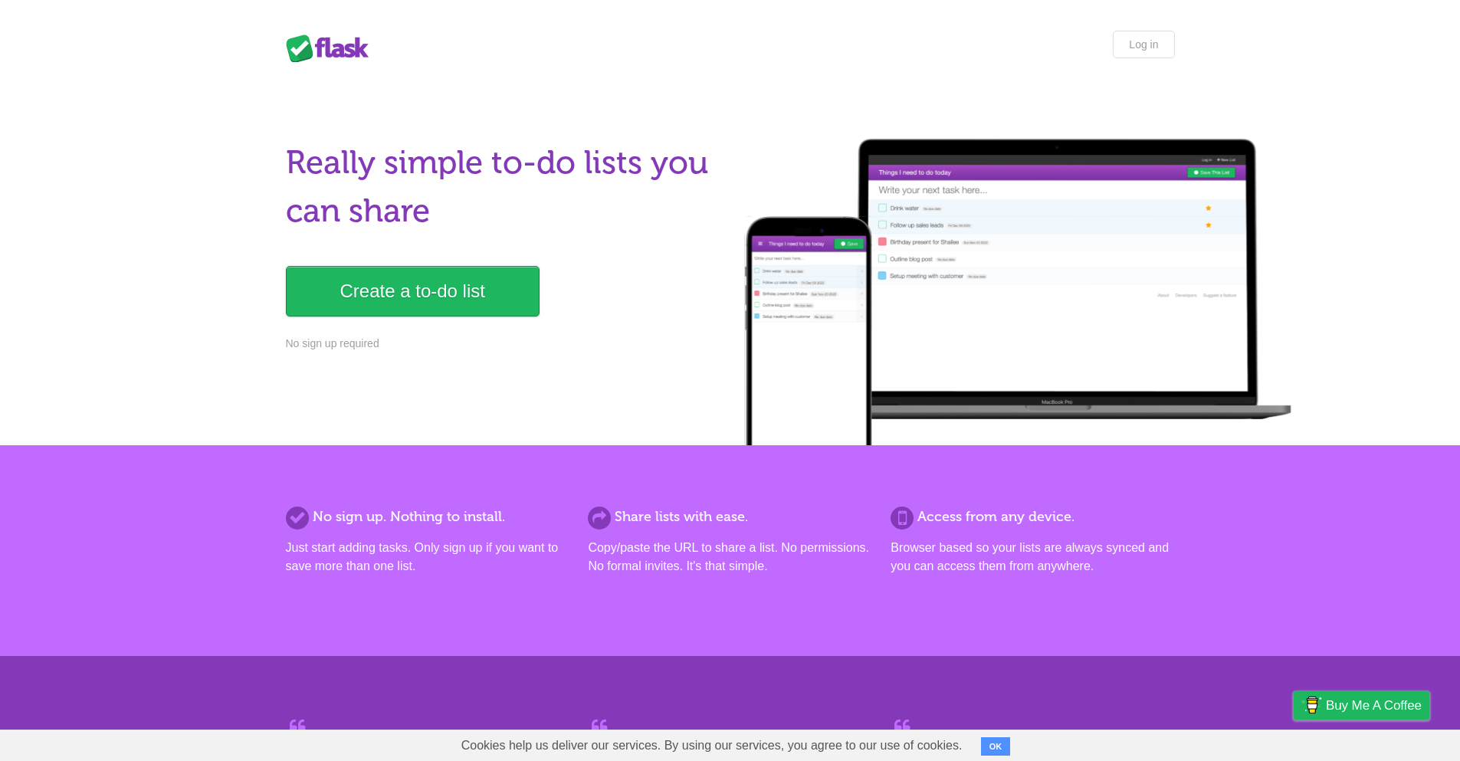  What do you see at coordinates (1032, 516) in the screenshot?
I see `h2: Access from any device.` at bounding box center [1032, 516].